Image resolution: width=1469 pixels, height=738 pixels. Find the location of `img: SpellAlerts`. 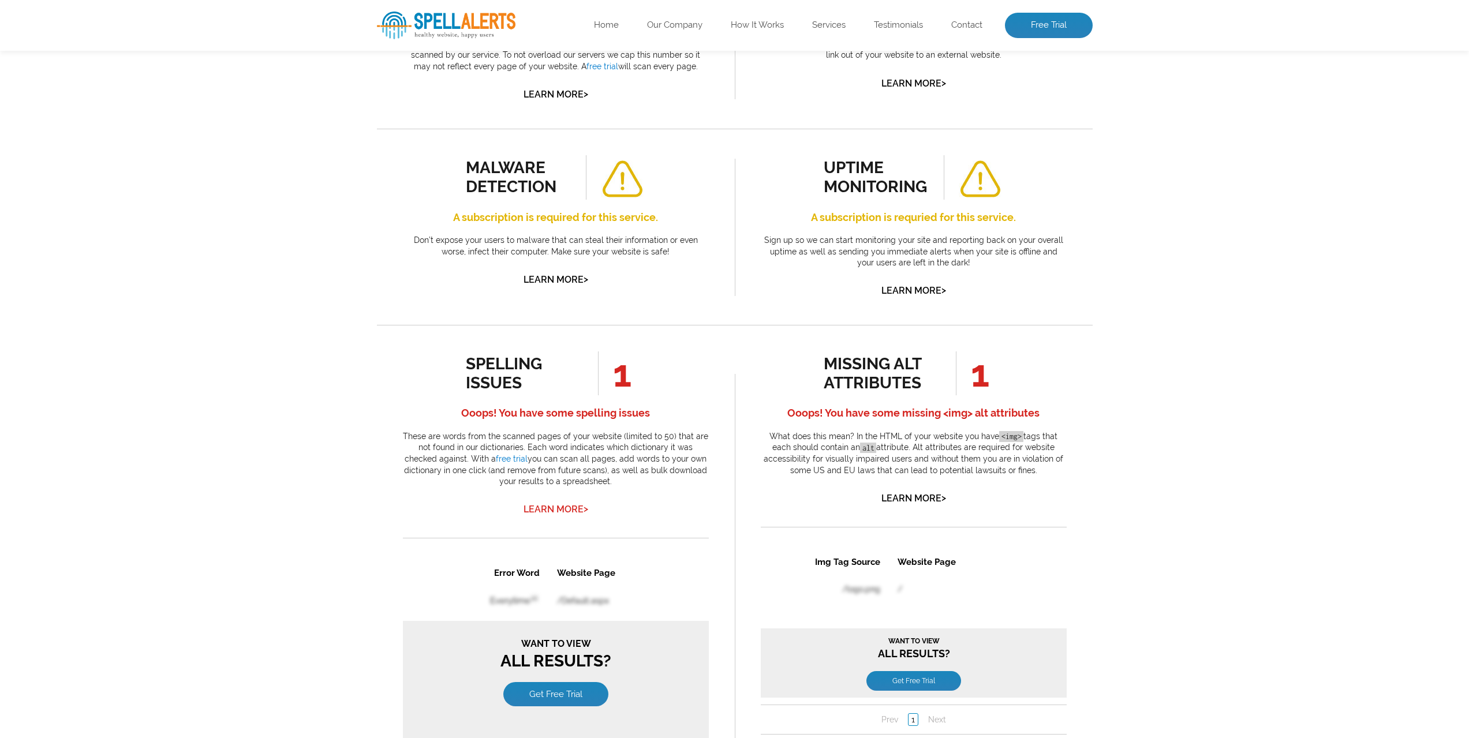

img: SpellAlerts is located at coordinates (446, 25).